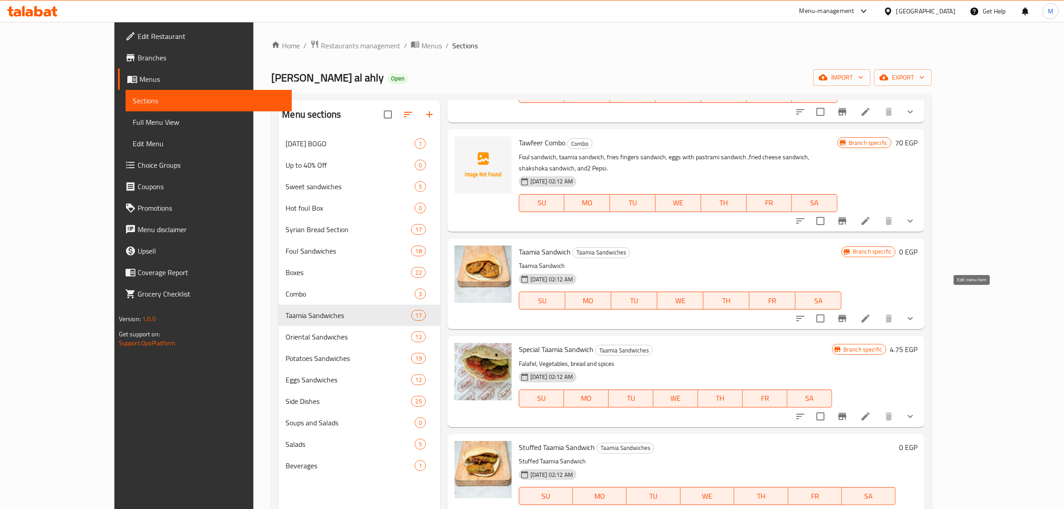  I want to click on span: Get support on:, so click(139, 334).